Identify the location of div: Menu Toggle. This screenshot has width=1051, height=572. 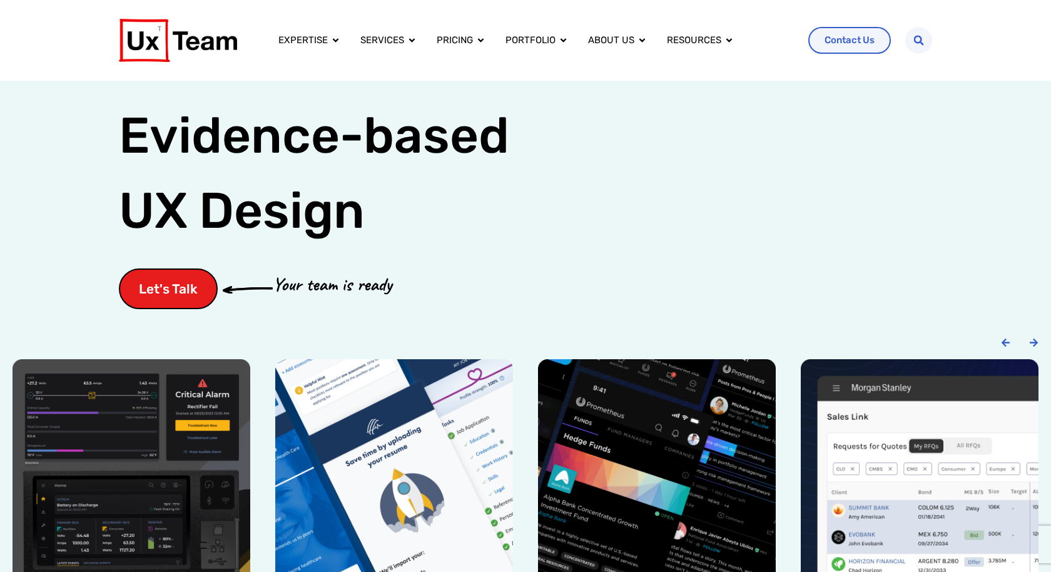
(533, 40).